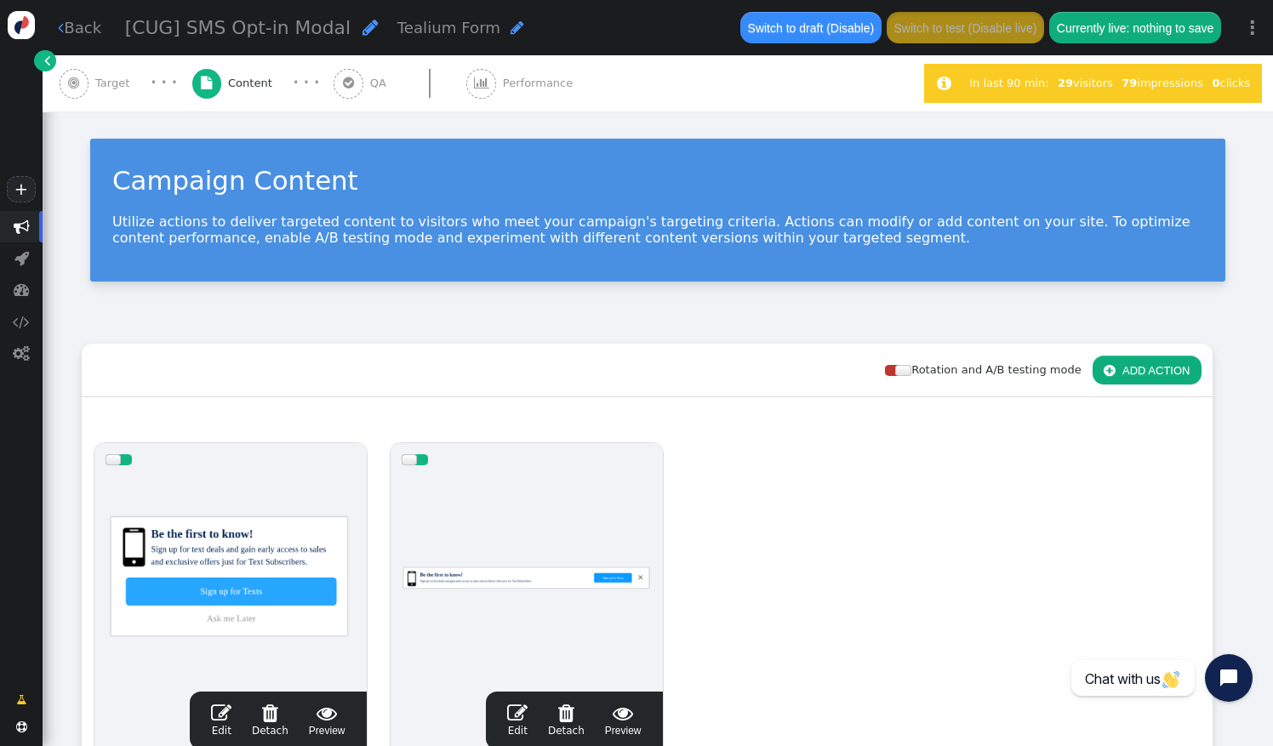 The height and width of the screenshot is (746, 1273). What do you see at coordinates (1011, 83) in the screenshot?
I see `div: In last 90 min:` at bounding box center [1011, 83].